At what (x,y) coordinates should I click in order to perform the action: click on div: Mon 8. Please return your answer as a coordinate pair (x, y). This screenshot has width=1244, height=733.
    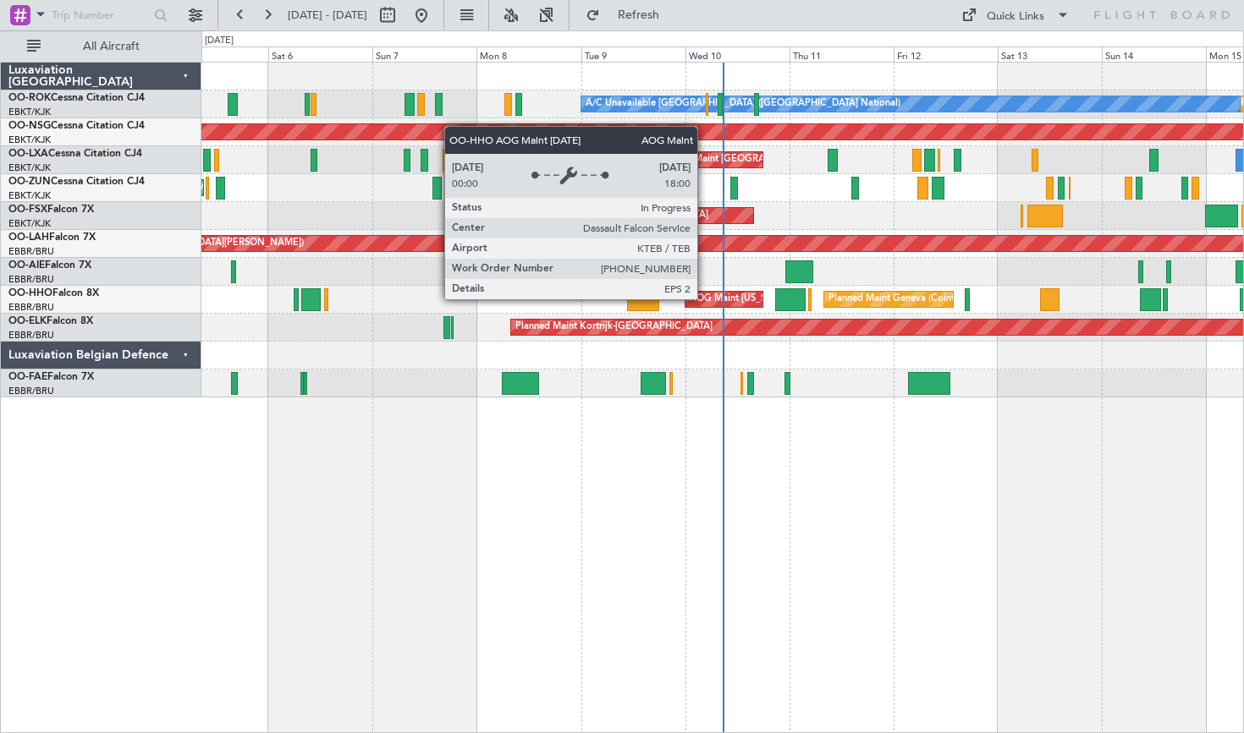
    Looking at the image, I should click on (528, 54).